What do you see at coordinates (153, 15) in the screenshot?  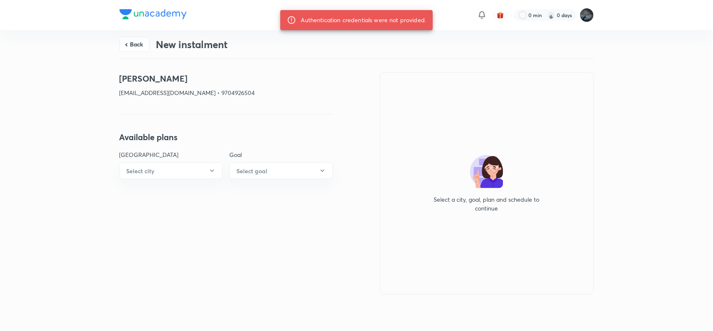 I see `a: Company Logo` at bounding box center [153, 15].